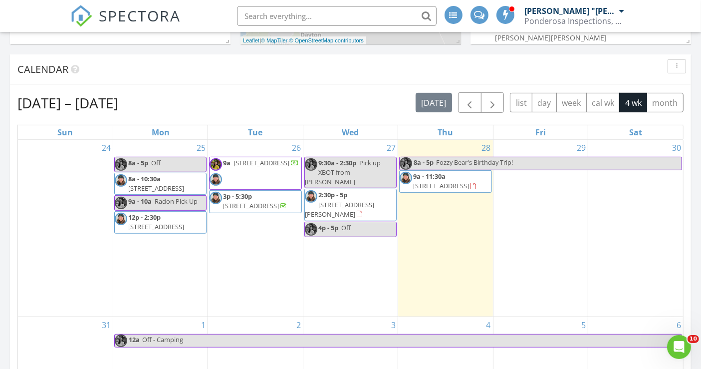 This screenshot has height=369, width=701. I want to click on img: The Best Home Inspection Software - Spectora, so click(81, 16).